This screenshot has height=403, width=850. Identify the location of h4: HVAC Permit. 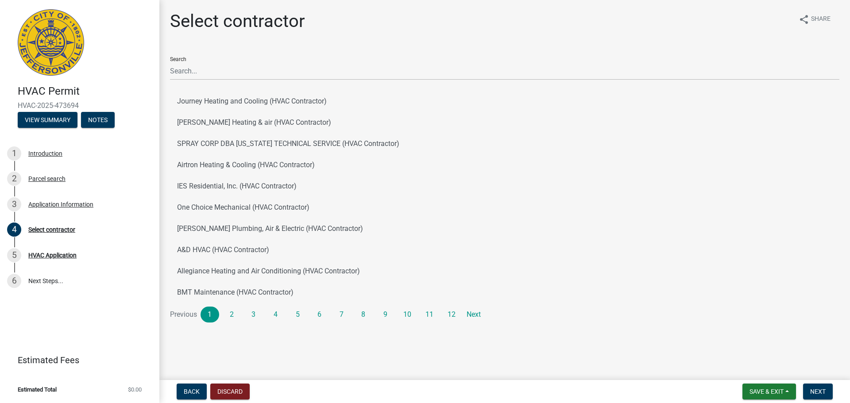
(85, 91).